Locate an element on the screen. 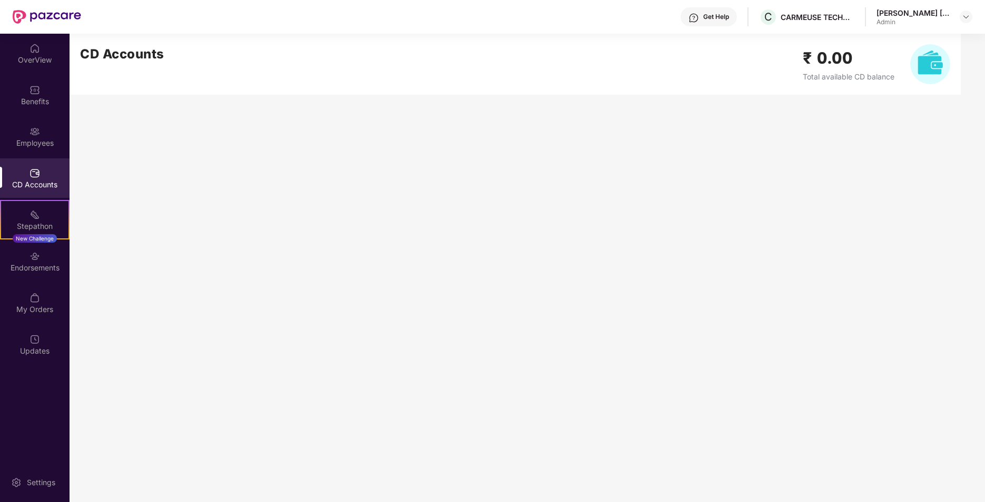  img: svg+xml;base64,PHN2ZyBpZD0iSGVscC0zMngzMiIgeG1sbnM9Imh0dHA6Ly93d3cudzMub3JnLzIwMDAvc3ZnIiB3aWR0aD... is located at coordinates (694, 18).